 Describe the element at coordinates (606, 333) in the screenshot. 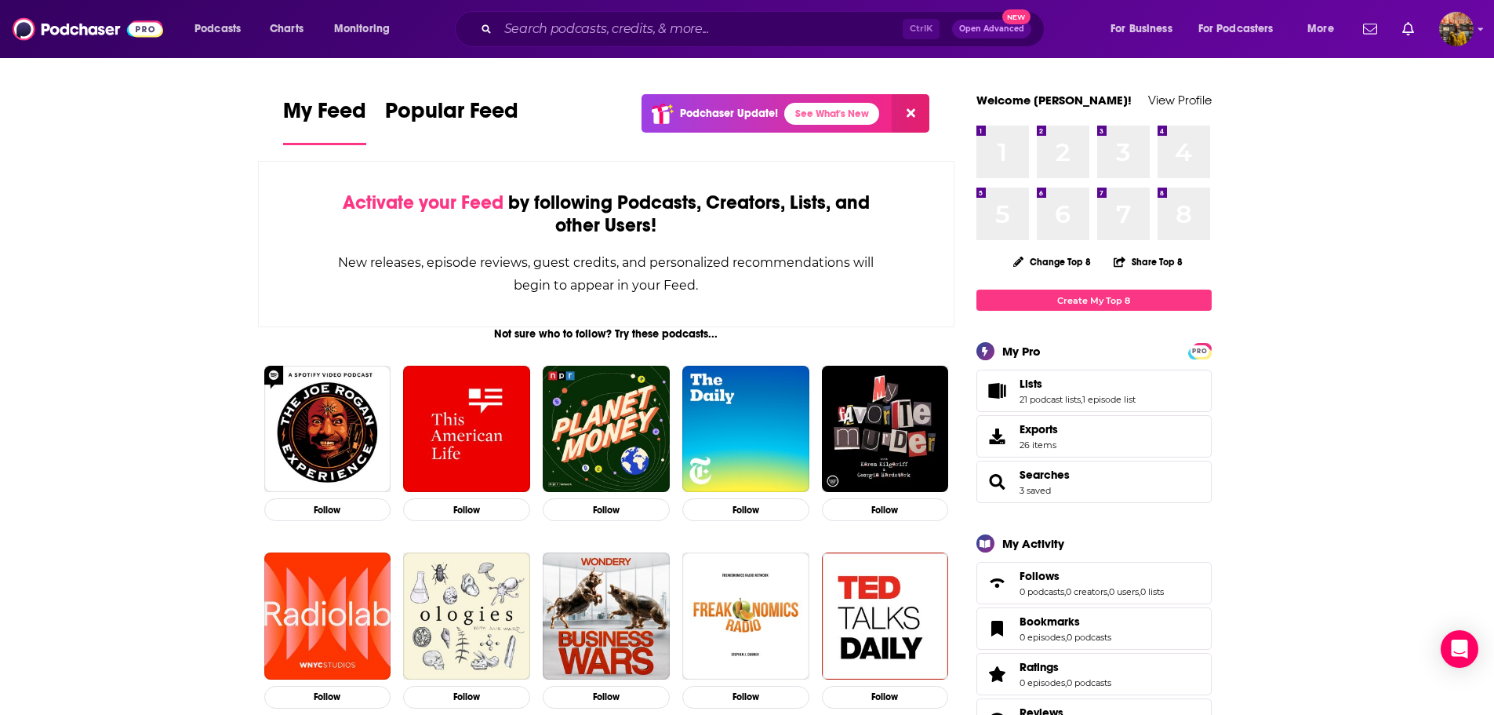

I see `div: Not sure who to follow? Try these podcasts...` at that location.